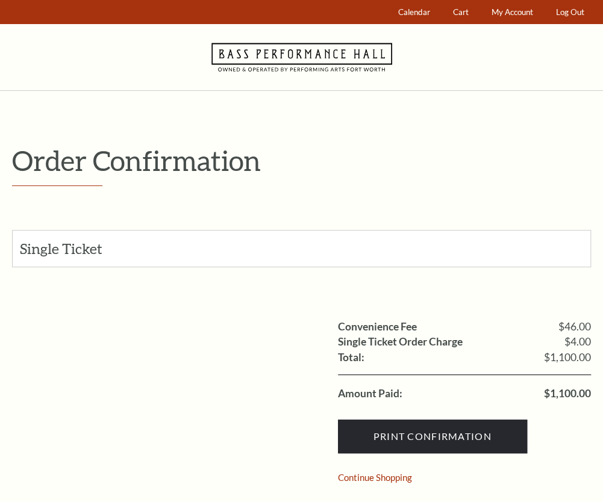  What do you see at coordinates (432, 437) in the screenshot?
I see `input: Print Confirmation` at bounding box center [432, 437].